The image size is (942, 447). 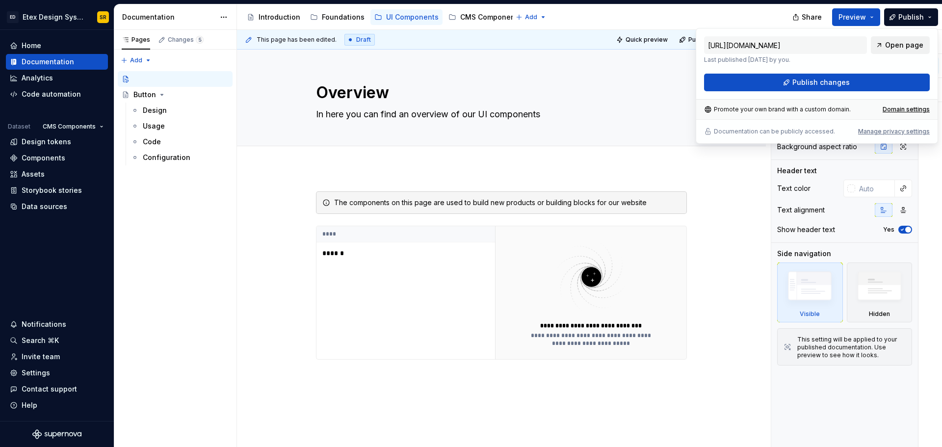 What do you see at coordinates (491, 17) in the screenshot?
I see `div: CMS Components` at bounding box center [491, 17].